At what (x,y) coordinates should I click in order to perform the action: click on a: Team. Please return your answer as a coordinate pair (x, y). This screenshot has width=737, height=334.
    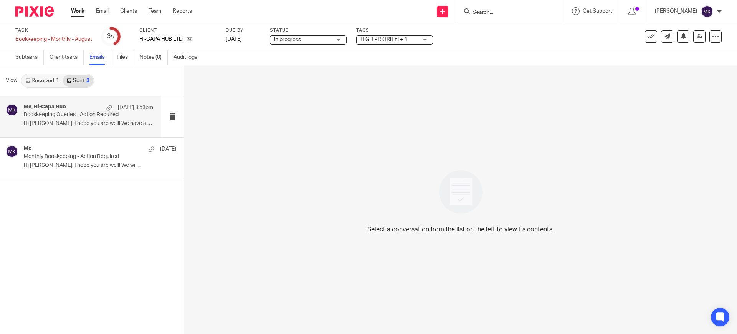
    Looking at the image, I should click on (155, 11).